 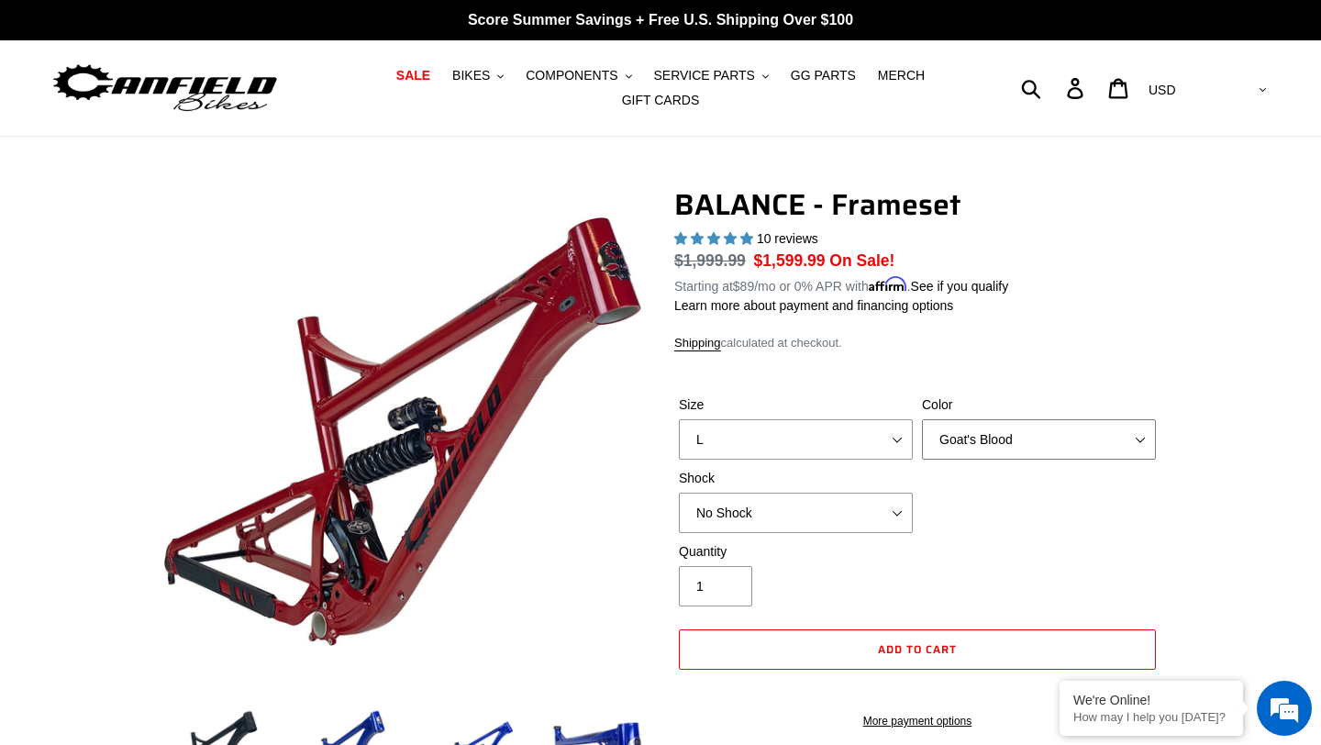 What do you see at coordinates (960, 286) in the screenshot?
I see `a: See if you qualify - Learn more about Affirm Financing (opens in modal)` at bounding box center [960, 286].